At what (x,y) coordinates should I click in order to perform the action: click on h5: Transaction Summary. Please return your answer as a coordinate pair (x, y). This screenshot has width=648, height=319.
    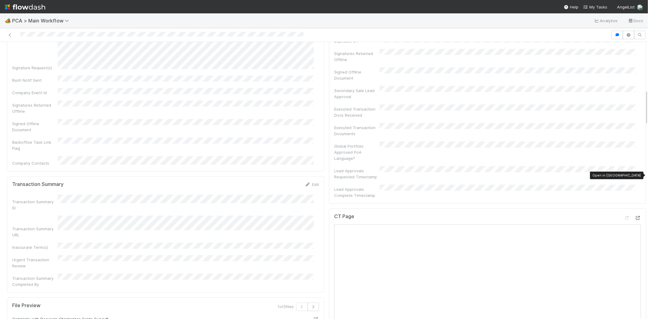
    Looking at the image, I should click on (38, 184).